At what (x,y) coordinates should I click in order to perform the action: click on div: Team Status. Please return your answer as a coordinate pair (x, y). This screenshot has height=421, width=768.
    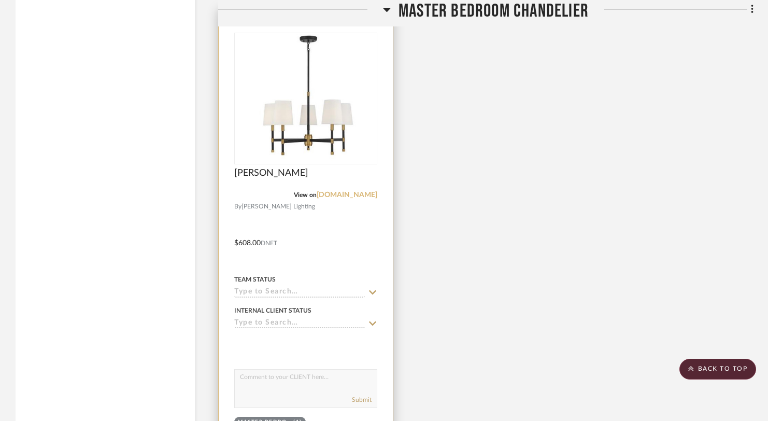
    Looking at the image, I should click on (255, 279).